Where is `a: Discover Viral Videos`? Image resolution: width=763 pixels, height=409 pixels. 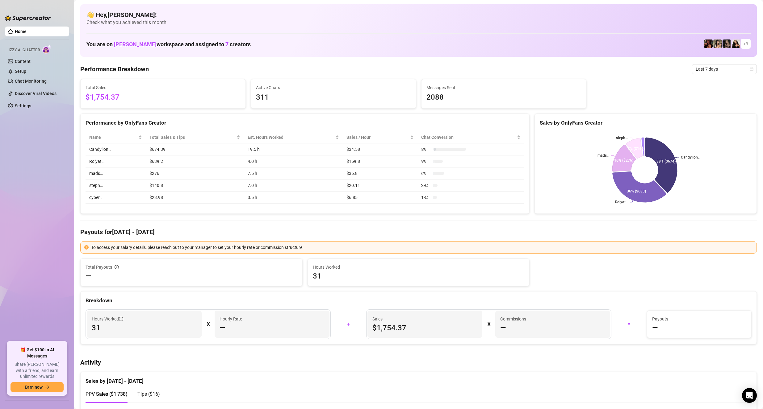
a: Discover Viral Videos is located at coordinates (36, 94).